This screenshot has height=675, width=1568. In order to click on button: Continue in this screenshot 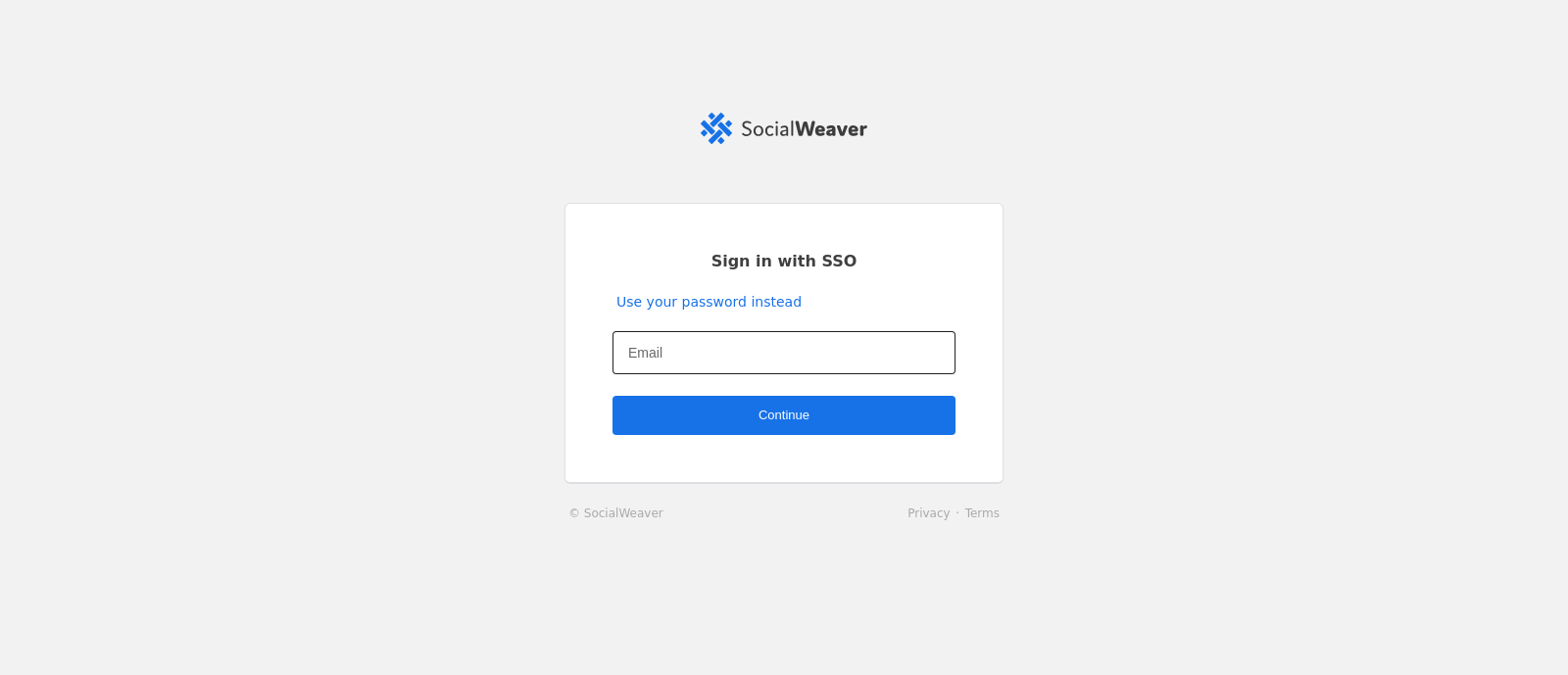, I will do `click(784, 415)`.